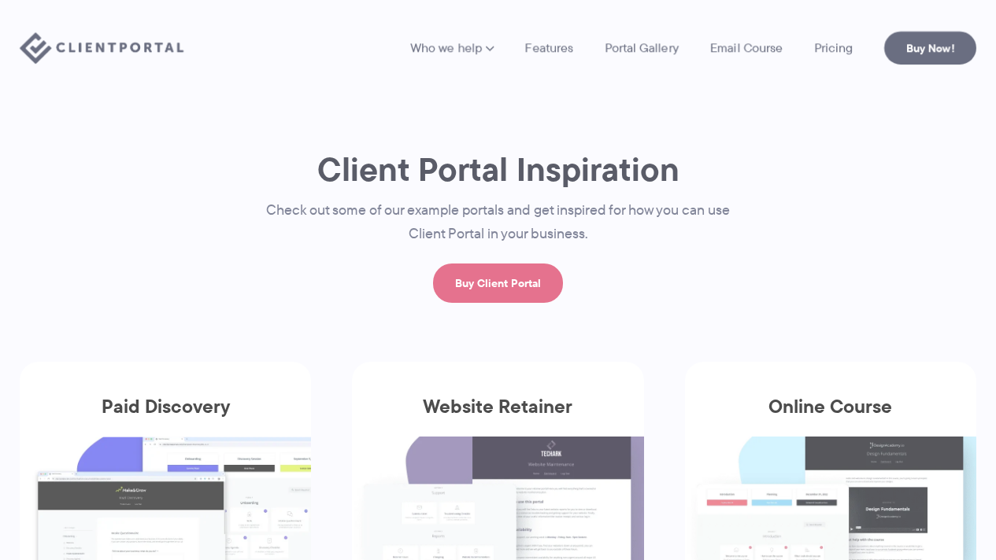 This screenshot has width=996, height=560. What do you see at coordinates (497, 283) in the screenshot?
I see `a: Buy Client Portal` at bounding box center [497, 283].